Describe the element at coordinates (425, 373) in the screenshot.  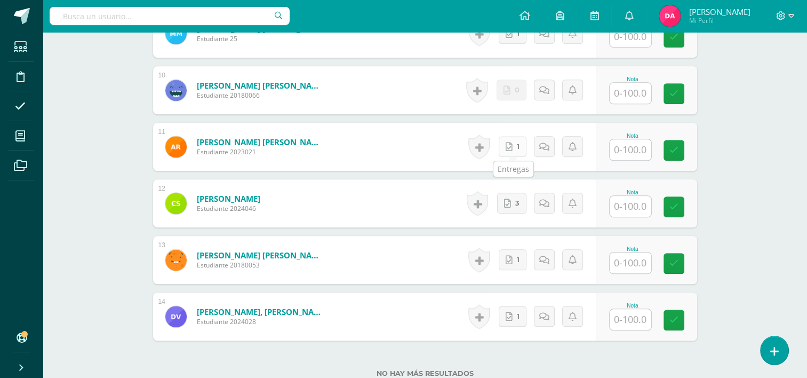
I see `label: No hay más resultados` at that location.